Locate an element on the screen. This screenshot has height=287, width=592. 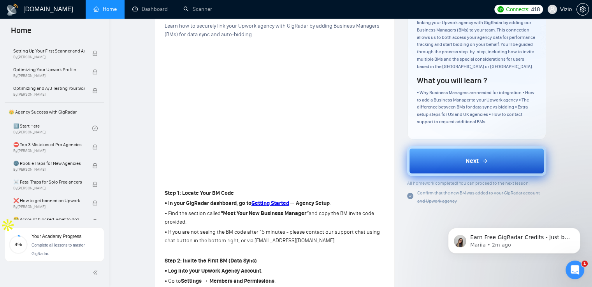
span: Your Academy Progress is located at coordinates (56, 237).